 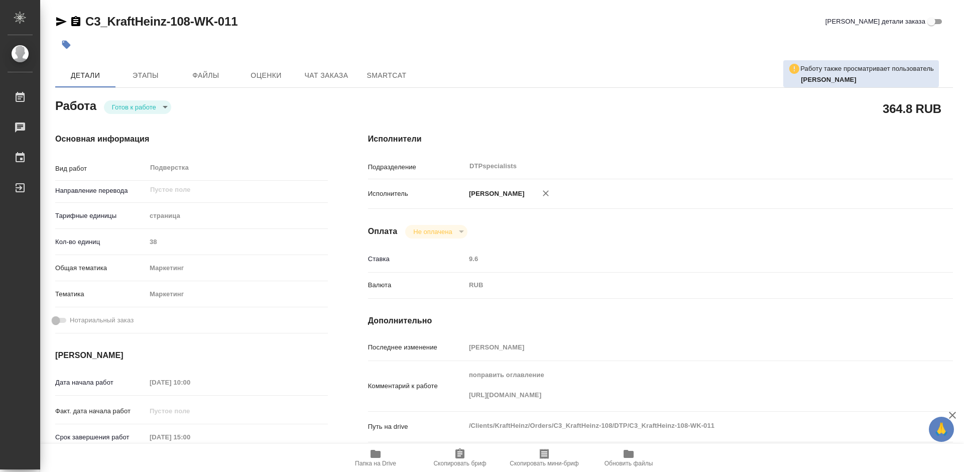 What do you see at coordinates (66, 45) in the screenshot?
I see `button: Добавить тэг` at bounding box center [66, 45].